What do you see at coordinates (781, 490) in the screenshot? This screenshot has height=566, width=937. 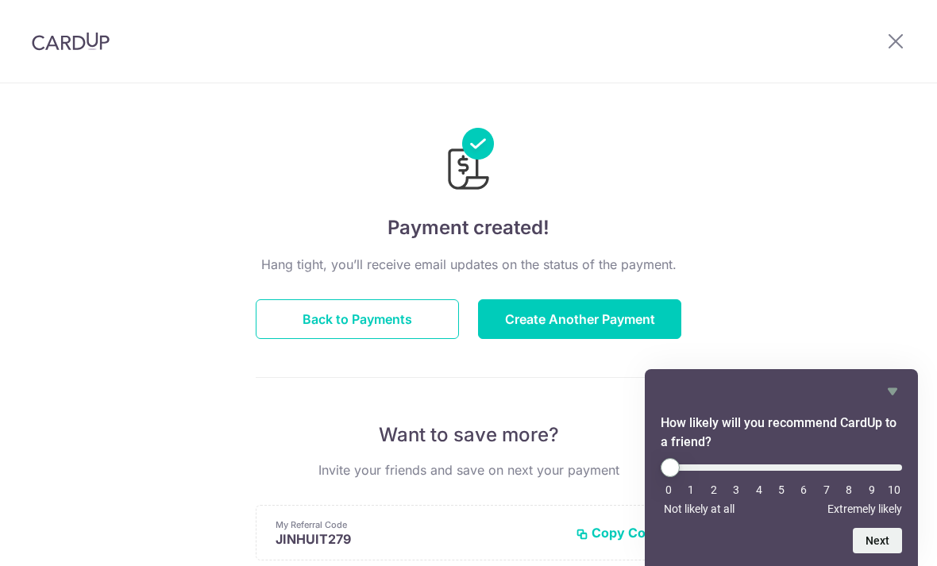 I see `li: 5` at bounding box center [781, 490].